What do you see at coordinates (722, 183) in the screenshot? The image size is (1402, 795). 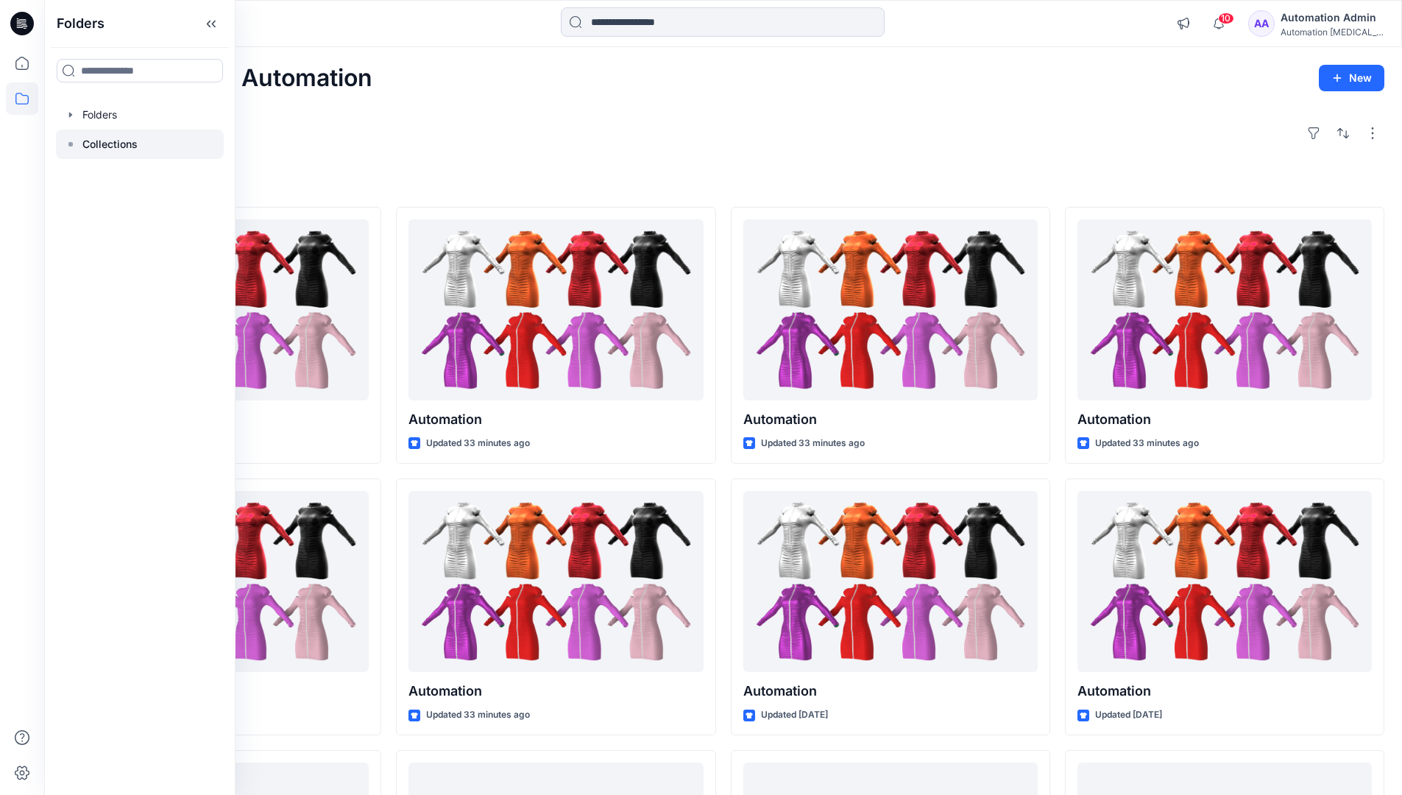 I see `h4: Styles` at bounding box center [722, 183].